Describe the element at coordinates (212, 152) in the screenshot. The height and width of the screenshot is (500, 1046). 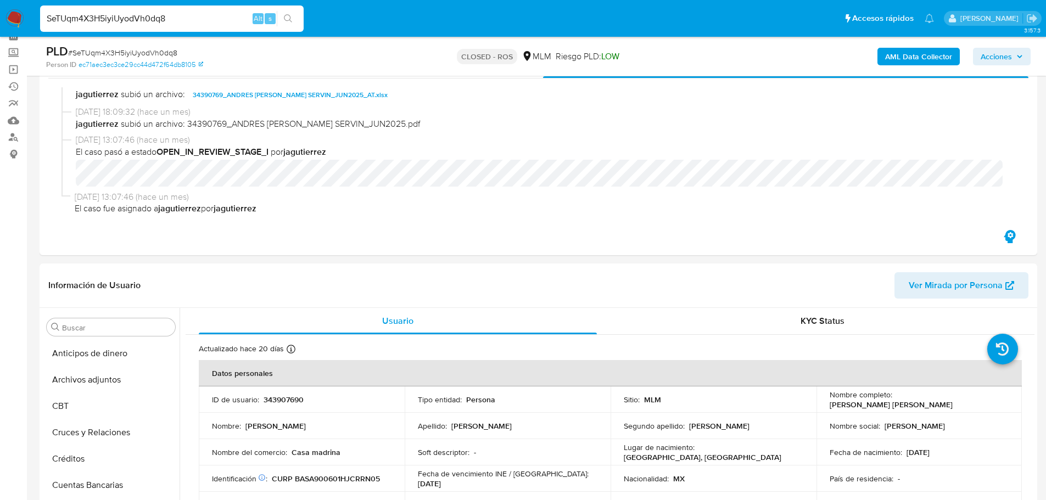
I see `b: OPEN_IN_REVIEW_STAGE_I` at that location.